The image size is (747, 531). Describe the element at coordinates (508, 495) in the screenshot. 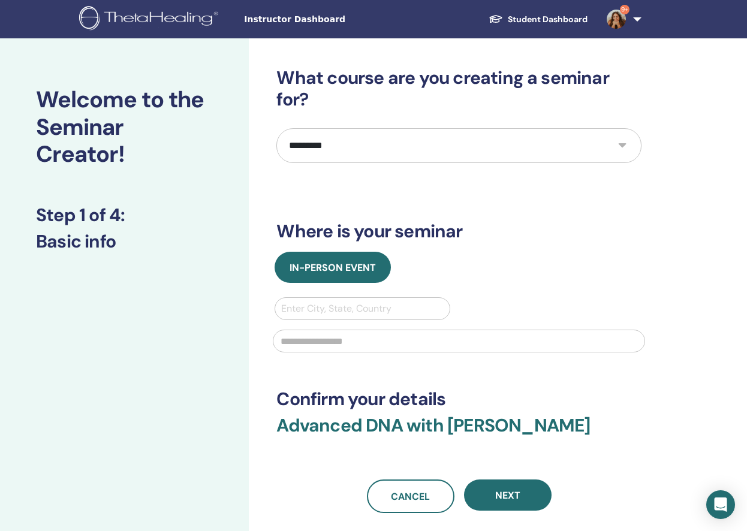

I see `button: Next` at that location.